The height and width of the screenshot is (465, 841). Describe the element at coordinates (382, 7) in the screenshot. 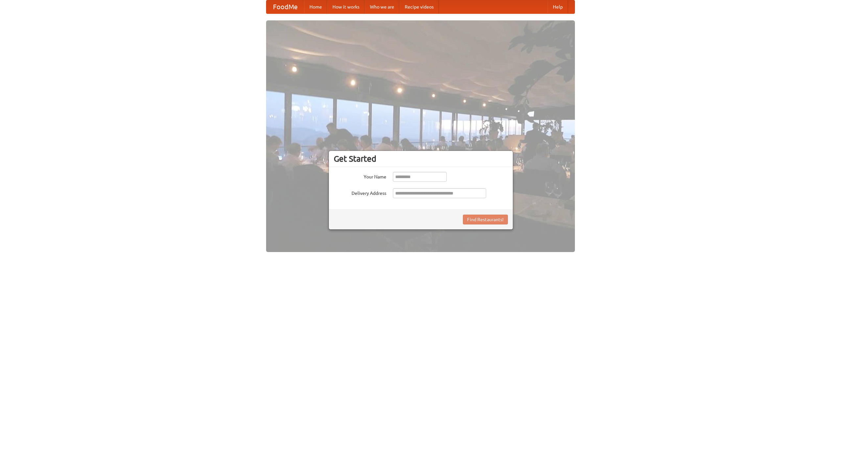

I see `a: Who we are` at that location.